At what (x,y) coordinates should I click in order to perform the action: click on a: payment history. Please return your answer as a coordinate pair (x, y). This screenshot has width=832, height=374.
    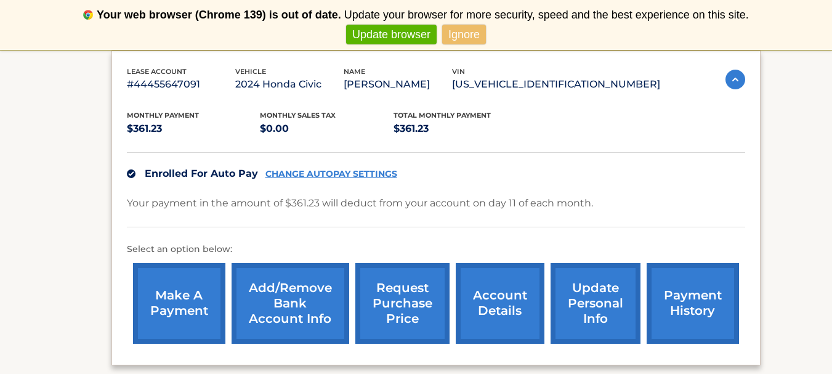
    Looking at the image, I should click on (693, 303).